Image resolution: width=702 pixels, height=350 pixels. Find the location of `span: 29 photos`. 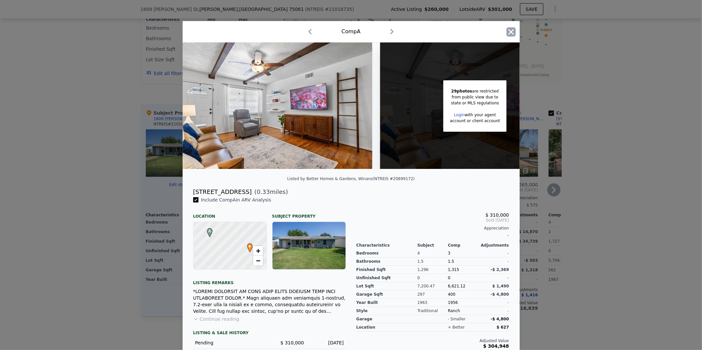

span: 29 photos is located at coordinates (462, 91).